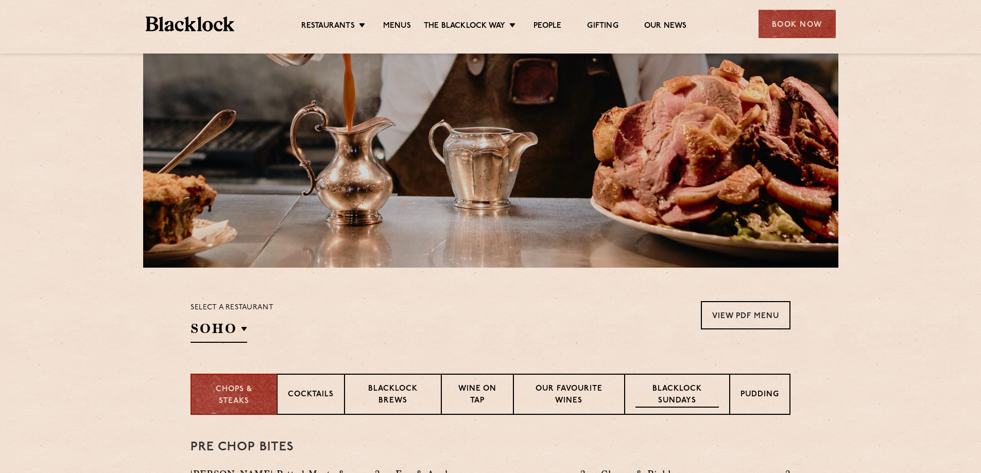 This screenshot has height=473, width=981. Describe the element at coordinates (232, 308) in the screenshot. I see `p: Select a restaurant` at that location.